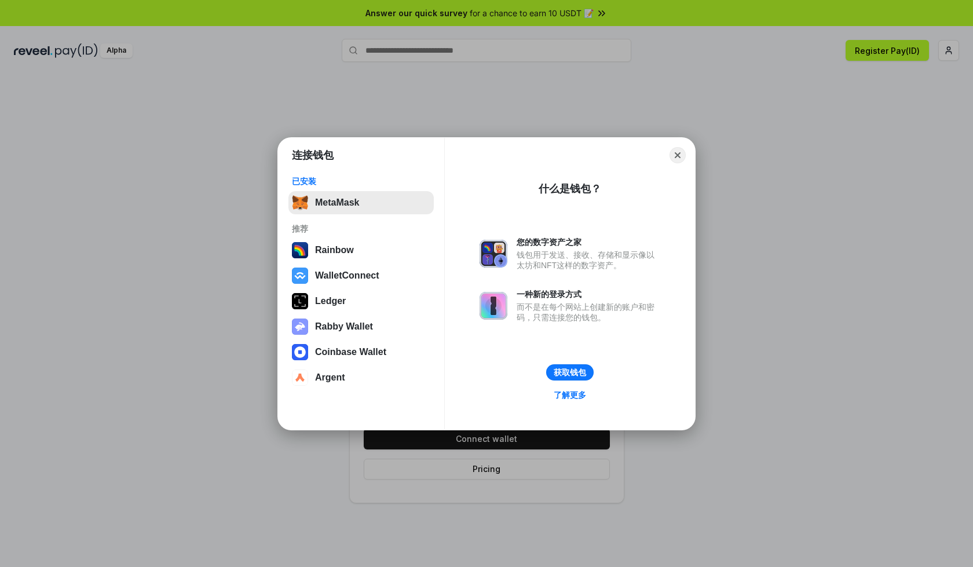  What do you see at coordinates (313, 155) in the screenshot?
I see `h1: 连接钱包` at bounding box center [313, 155].